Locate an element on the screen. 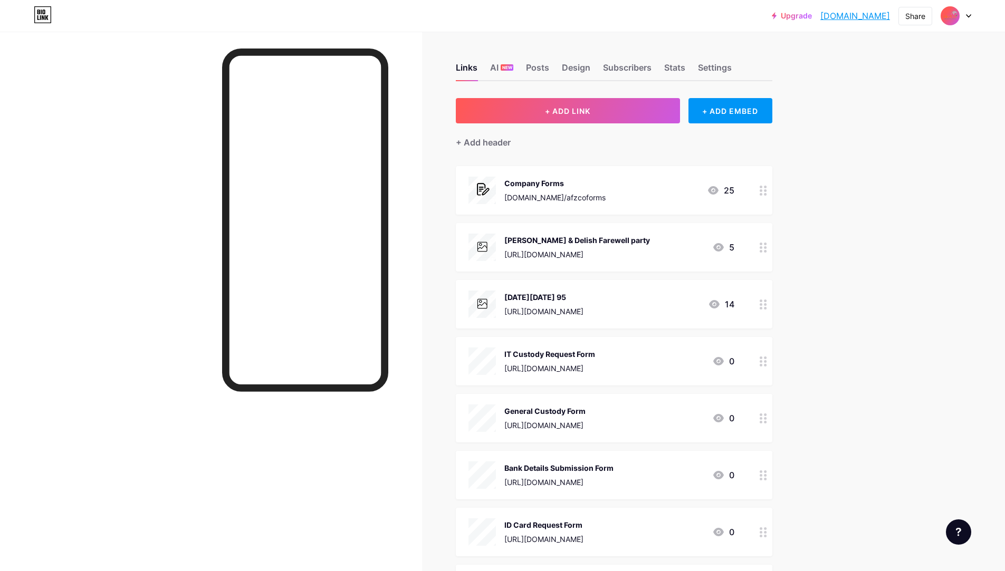  div: IT Custody Request Form is located at coordinates (550, 354).